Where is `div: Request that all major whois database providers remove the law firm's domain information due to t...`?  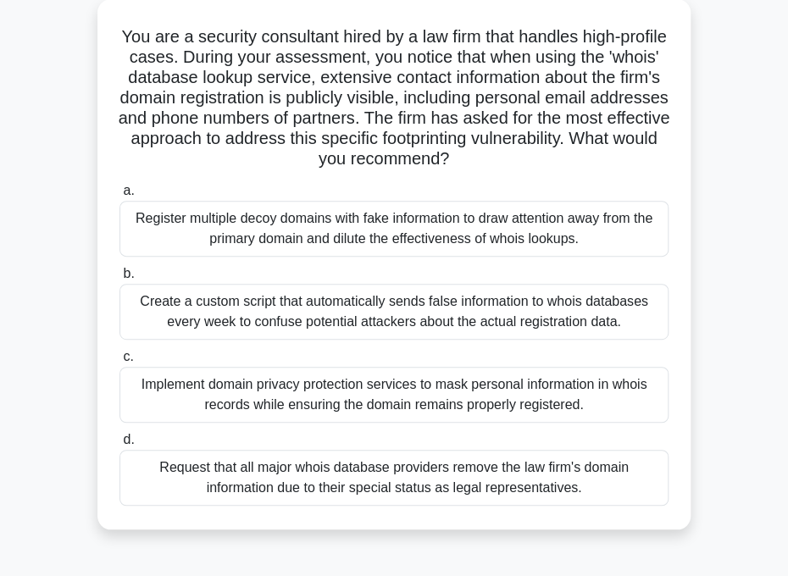
div: Request that all major whois database providers remove the law firm's domain information due to t... is located at coordinates (394, 478).